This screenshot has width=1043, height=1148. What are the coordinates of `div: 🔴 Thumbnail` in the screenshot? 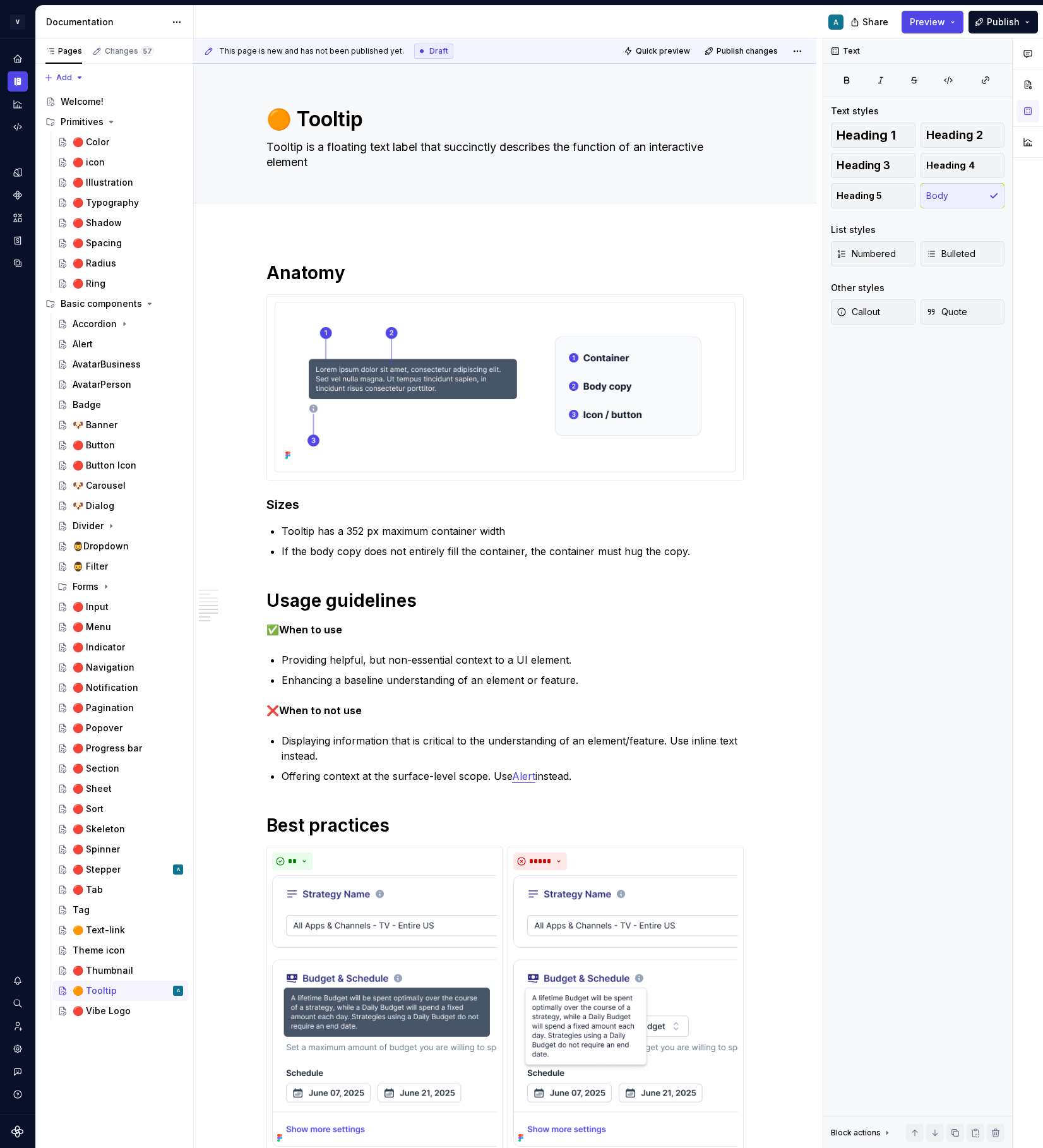 It's located at (103, 971).